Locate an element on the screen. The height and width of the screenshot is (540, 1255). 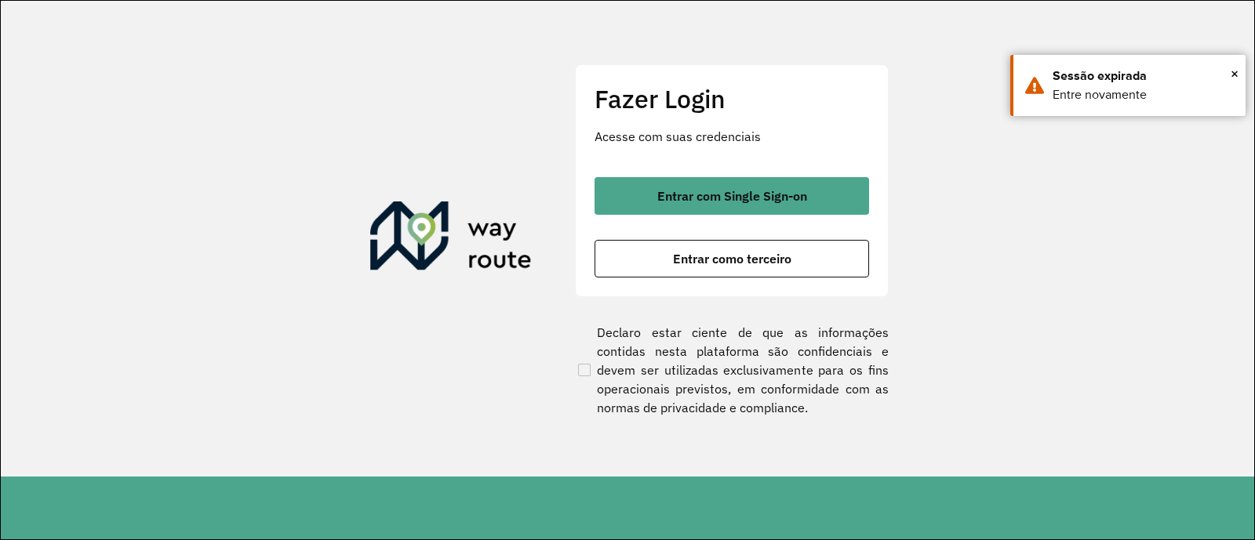
span: Entrar com Single Sign-on is located at coordinates (732, 196).